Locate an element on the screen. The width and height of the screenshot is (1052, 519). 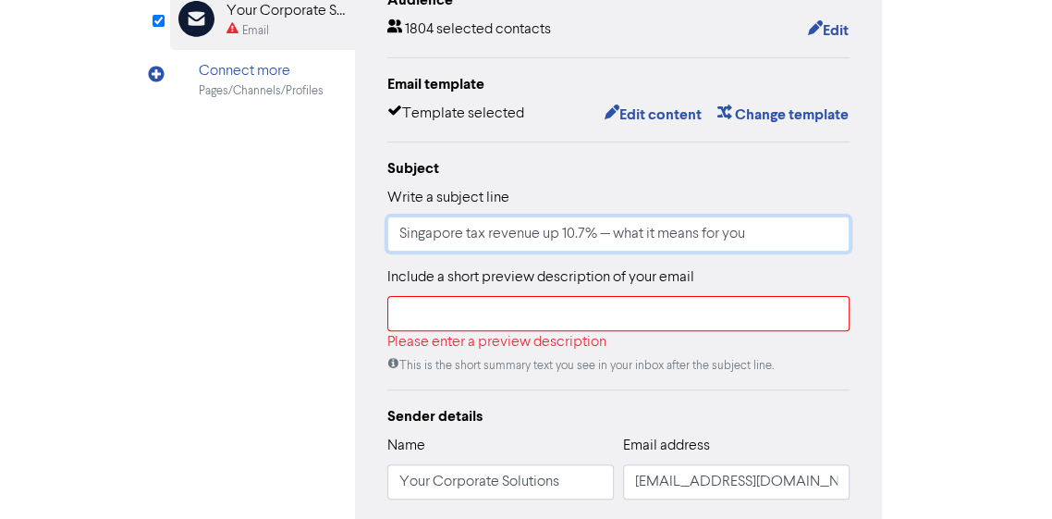
button: Edit content is located at coordinates (653, 115).